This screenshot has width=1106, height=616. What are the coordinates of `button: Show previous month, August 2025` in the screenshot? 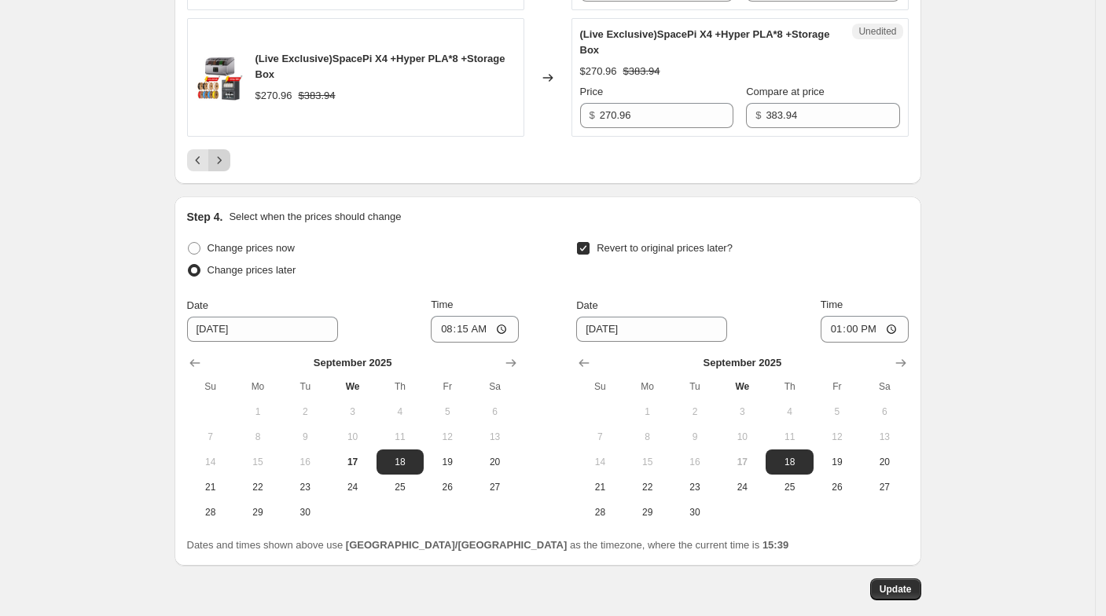 It's located at (584, 363).